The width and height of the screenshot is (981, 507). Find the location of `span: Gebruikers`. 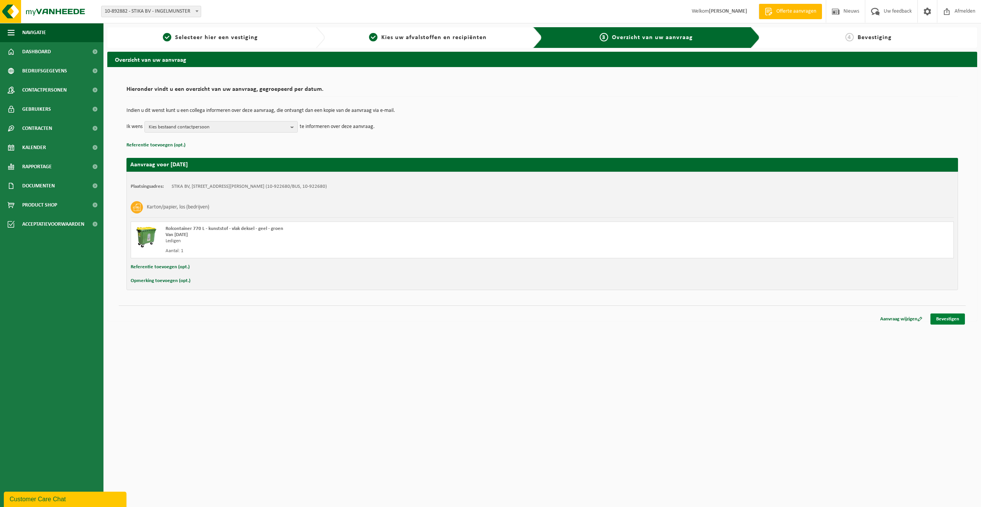

span: Gebruikers is located at coordinates (36, 109).